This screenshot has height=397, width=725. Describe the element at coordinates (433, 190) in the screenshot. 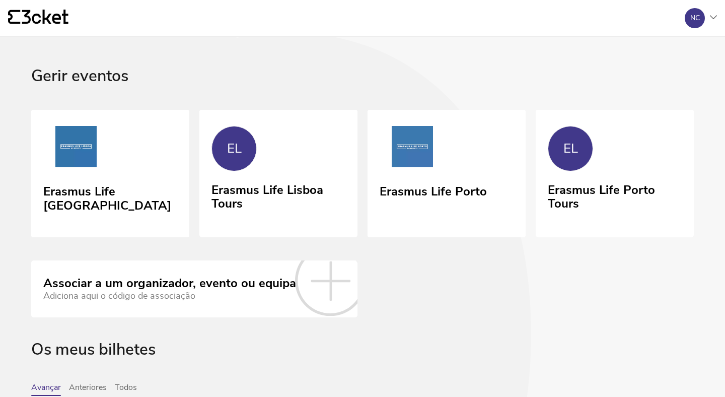

I see `div: Erasmus Life Porto` at that location.